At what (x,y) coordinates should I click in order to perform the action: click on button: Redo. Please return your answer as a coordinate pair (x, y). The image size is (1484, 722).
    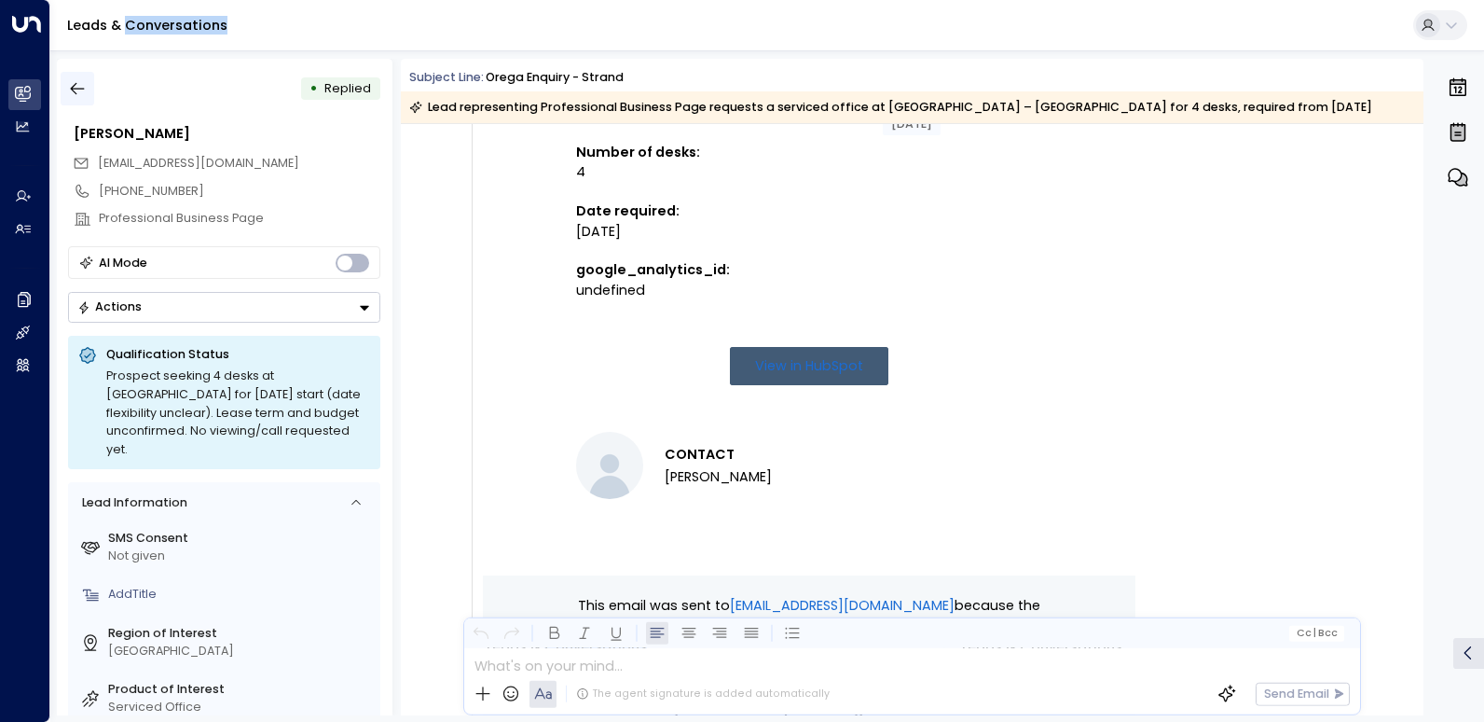
    Looking at the image, I should click on (512, 633).